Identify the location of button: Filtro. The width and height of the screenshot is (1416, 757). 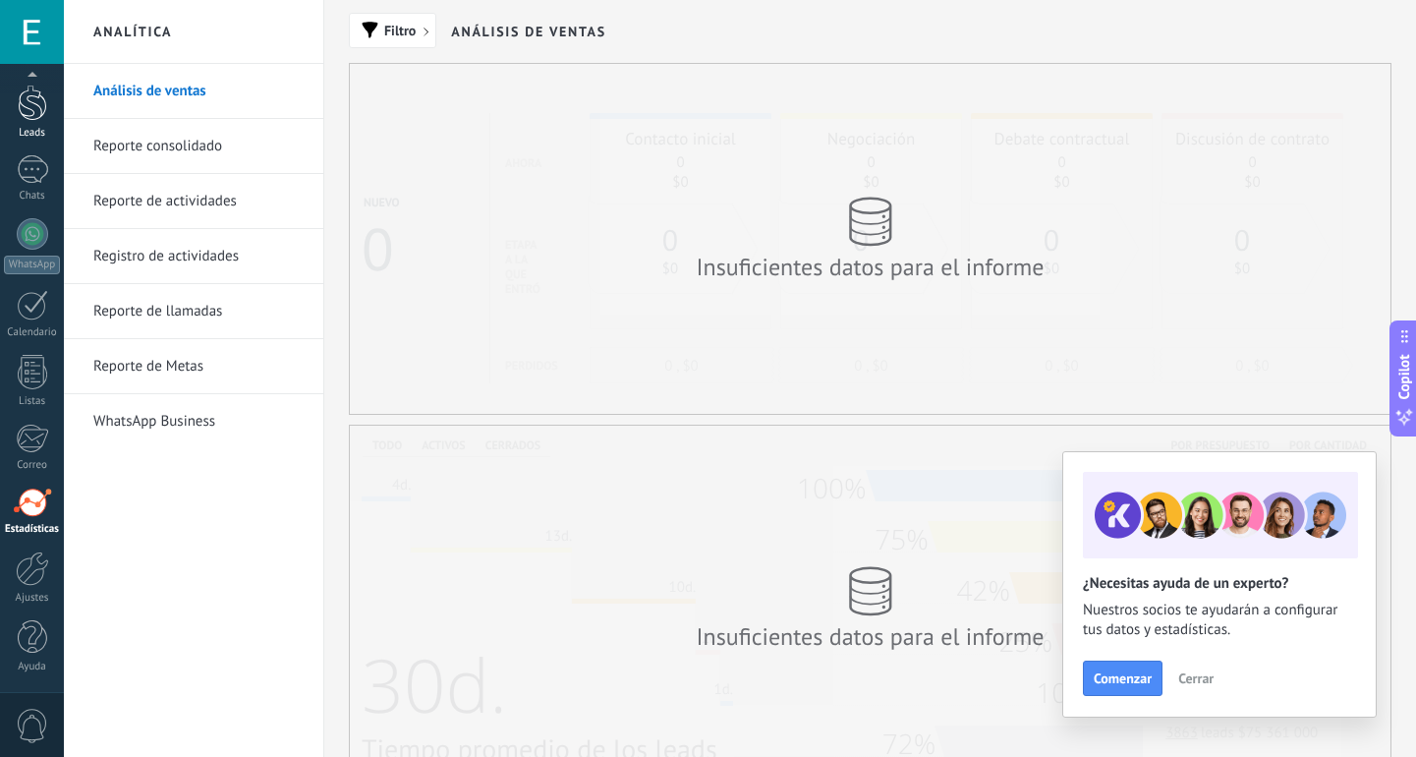
(392, 30).